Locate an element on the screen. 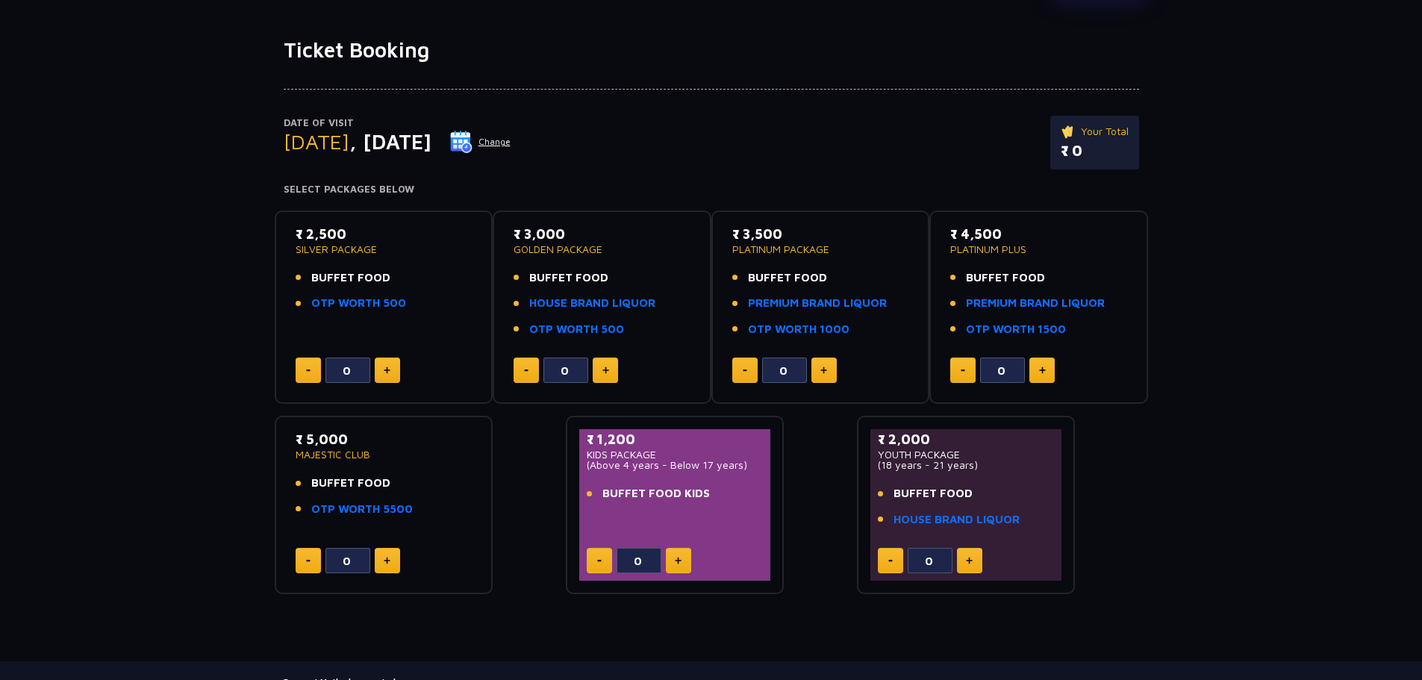 Image resolution: width=1422 pixels, height=680 pixels. p: MAJESTIC CLUB is located at coordinates (384, 455).